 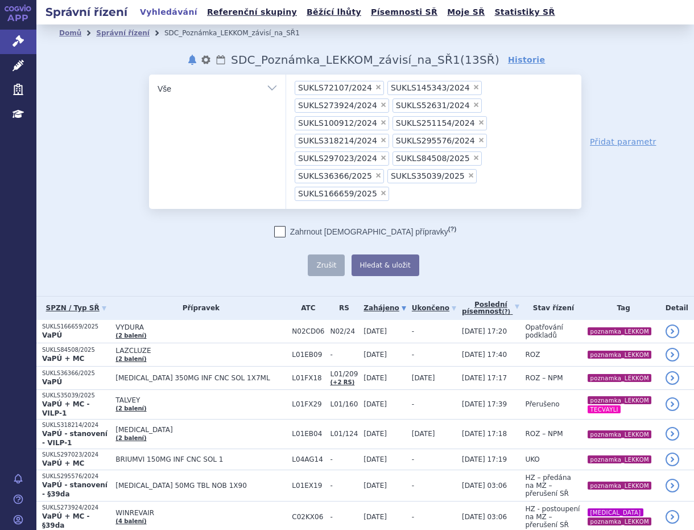 What do you see at coordinates (428, 176) in the screenshot?
I see `span: SUKLS35039/2025` at bounding box center [428, 176].